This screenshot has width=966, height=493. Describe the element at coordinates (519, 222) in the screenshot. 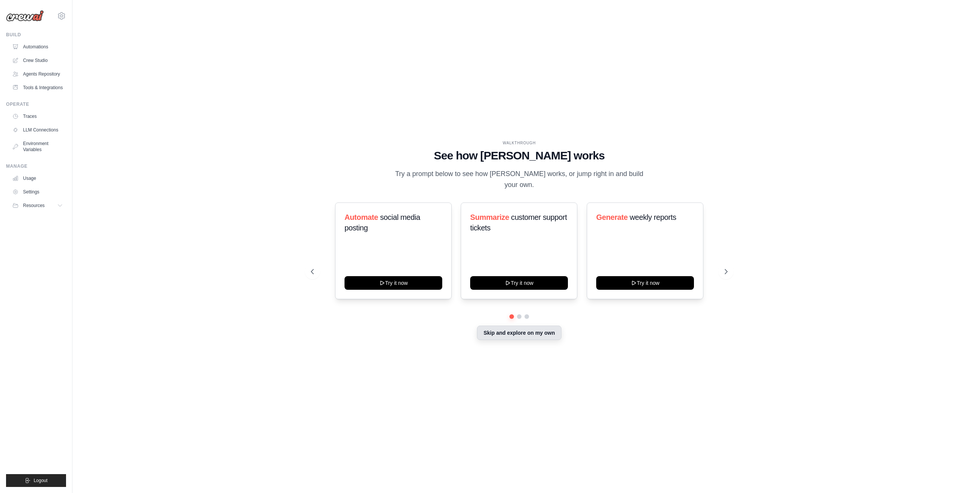

I see `span: customer support tickets` at that location.